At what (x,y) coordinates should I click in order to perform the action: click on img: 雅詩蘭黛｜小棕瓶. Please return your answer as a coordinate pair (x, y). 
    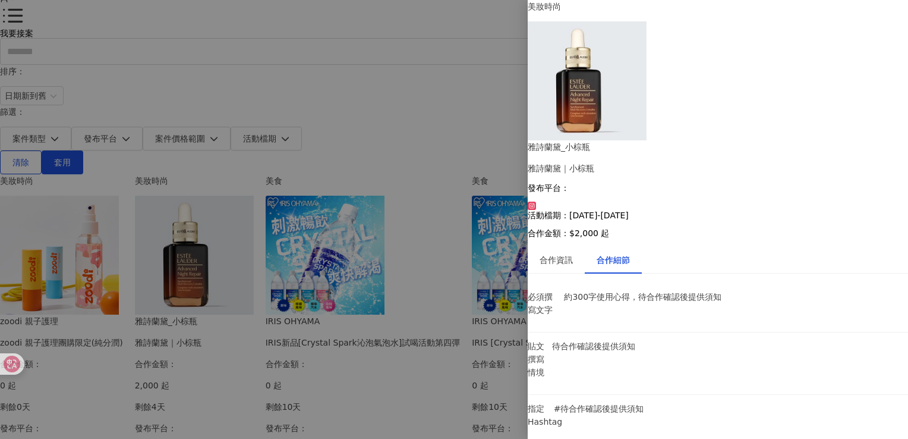
    Looking at the image, I should click on (587, 81).